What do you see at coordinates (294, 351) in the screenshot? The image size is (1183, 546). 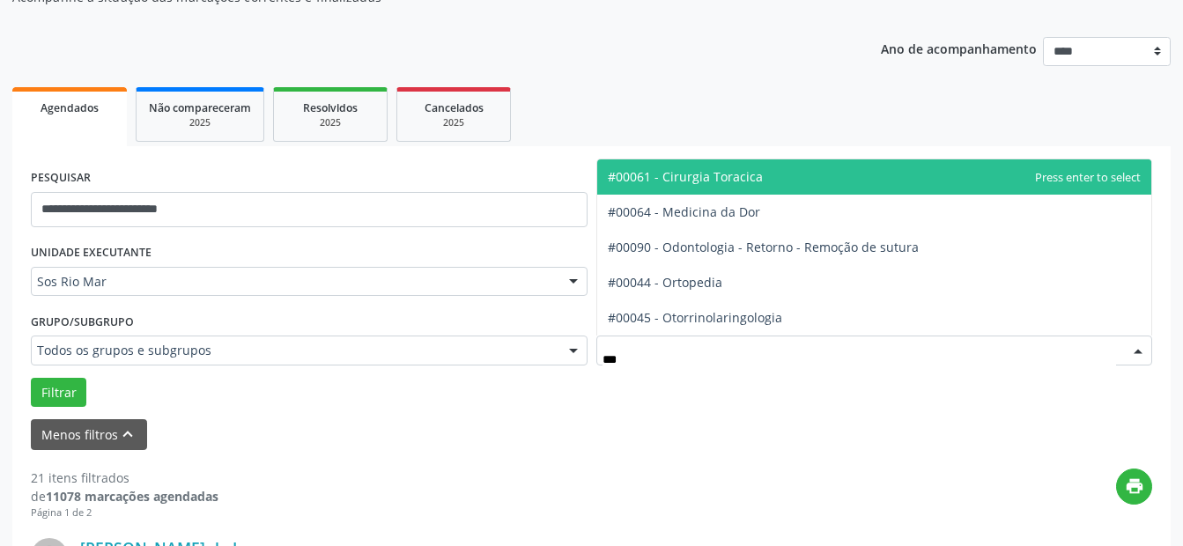 I see `span: Todos os grupos e subgrupos` at bounding box center [294, 351].